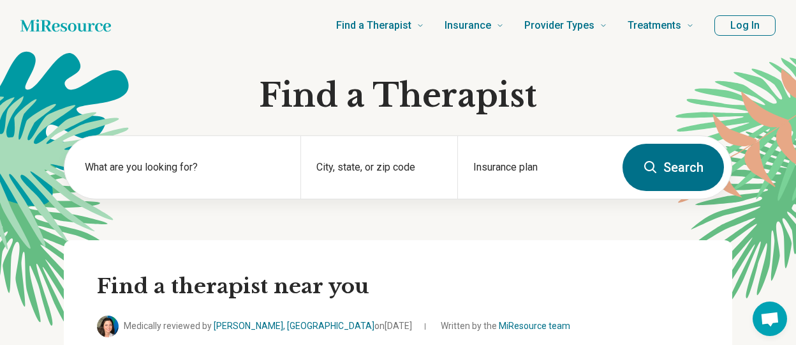 This screenshot has height=345, width=796. Describe the element at coordinates (268, 325) in the screenshot. I see `span: Medically reviewed by` at that location.